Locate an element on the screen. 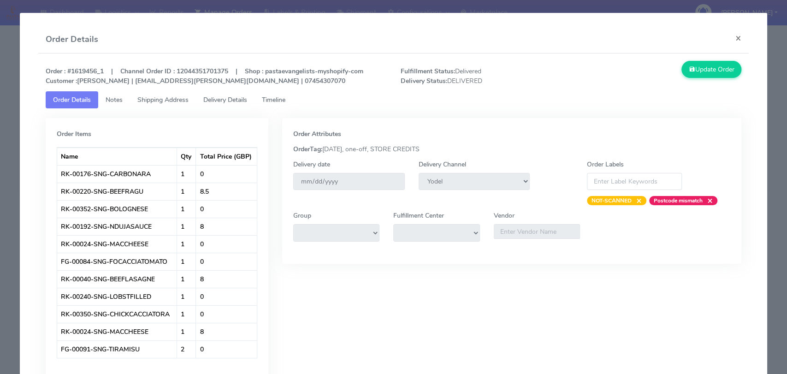 The height and width of the screenshot is (374, 787). th: Name is located at coordinates (117, 156).